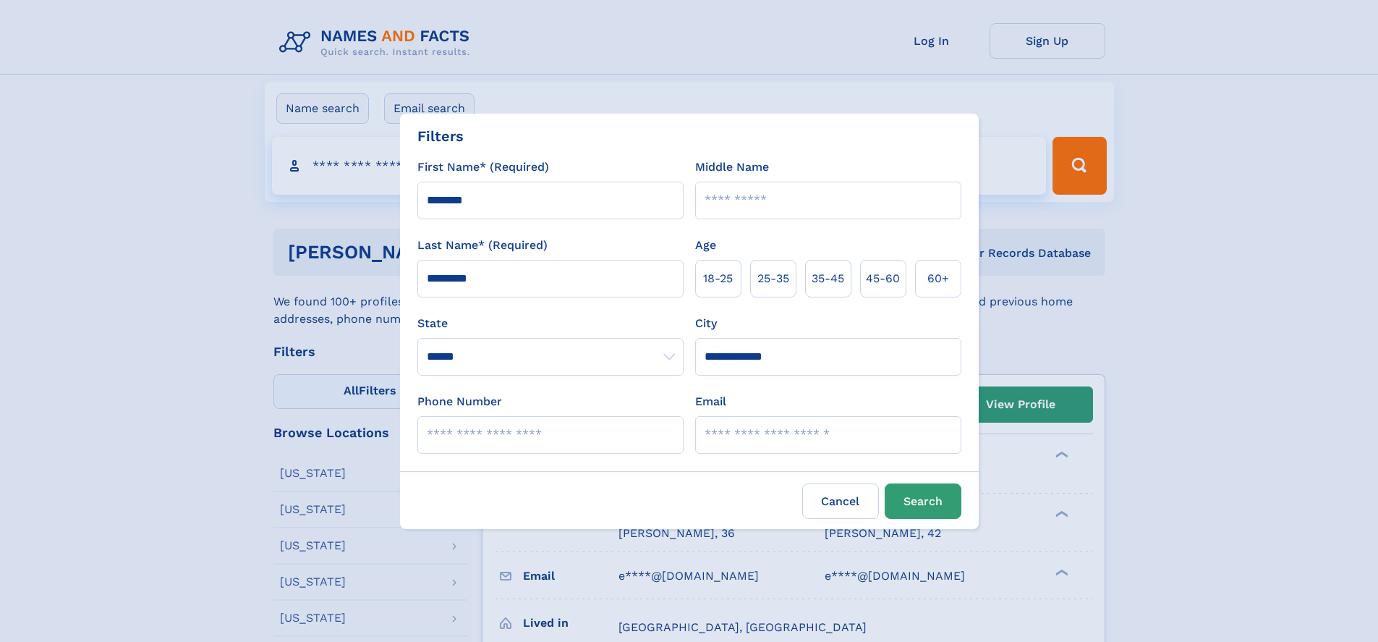 This screenshot has width=1378, height=642. I want to click on span: 35‑45, so click(827, 278).